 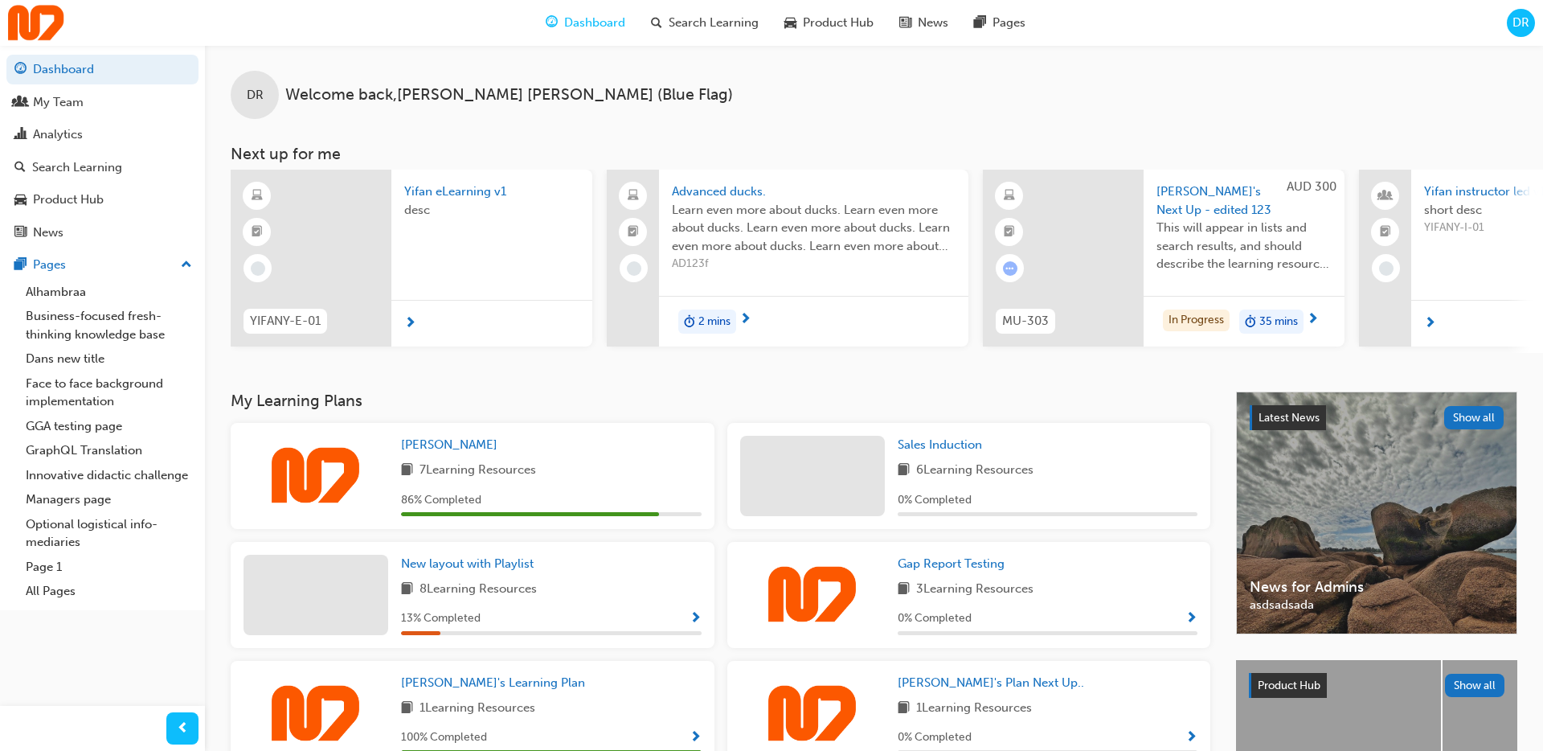 What do you see at coordinates (20, 200) in the screenshot?
I see `span: car-icon` at bounding box center [20, 200].